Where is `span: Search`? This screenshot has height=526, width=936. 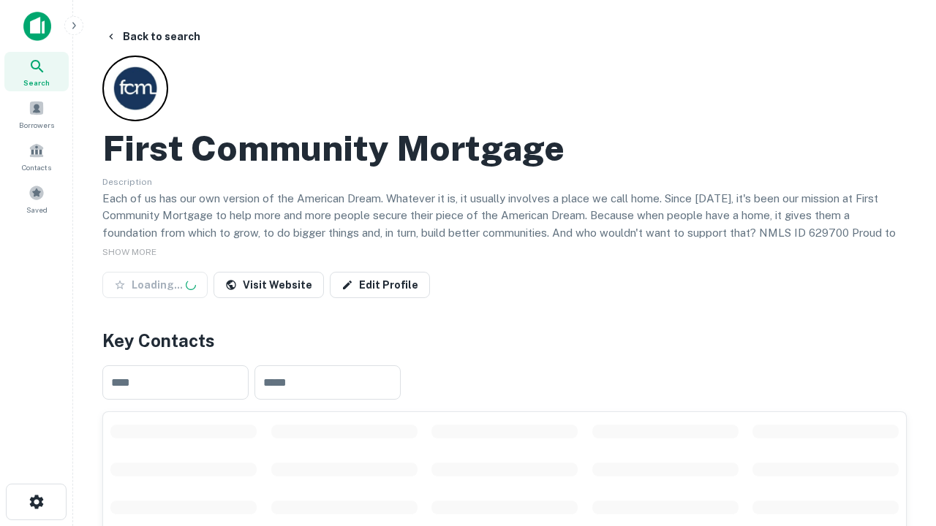
span: Search is located at coordinates (37, 83).